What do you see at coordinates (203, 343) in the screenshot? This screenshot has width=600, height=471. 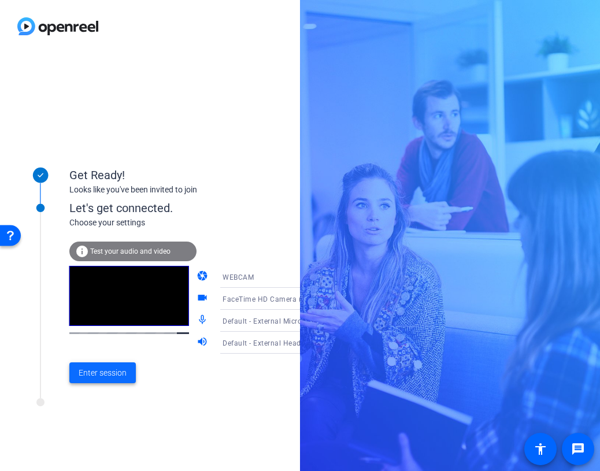 I see `mat-icon: volume_up` at bounding box center [203, 343].